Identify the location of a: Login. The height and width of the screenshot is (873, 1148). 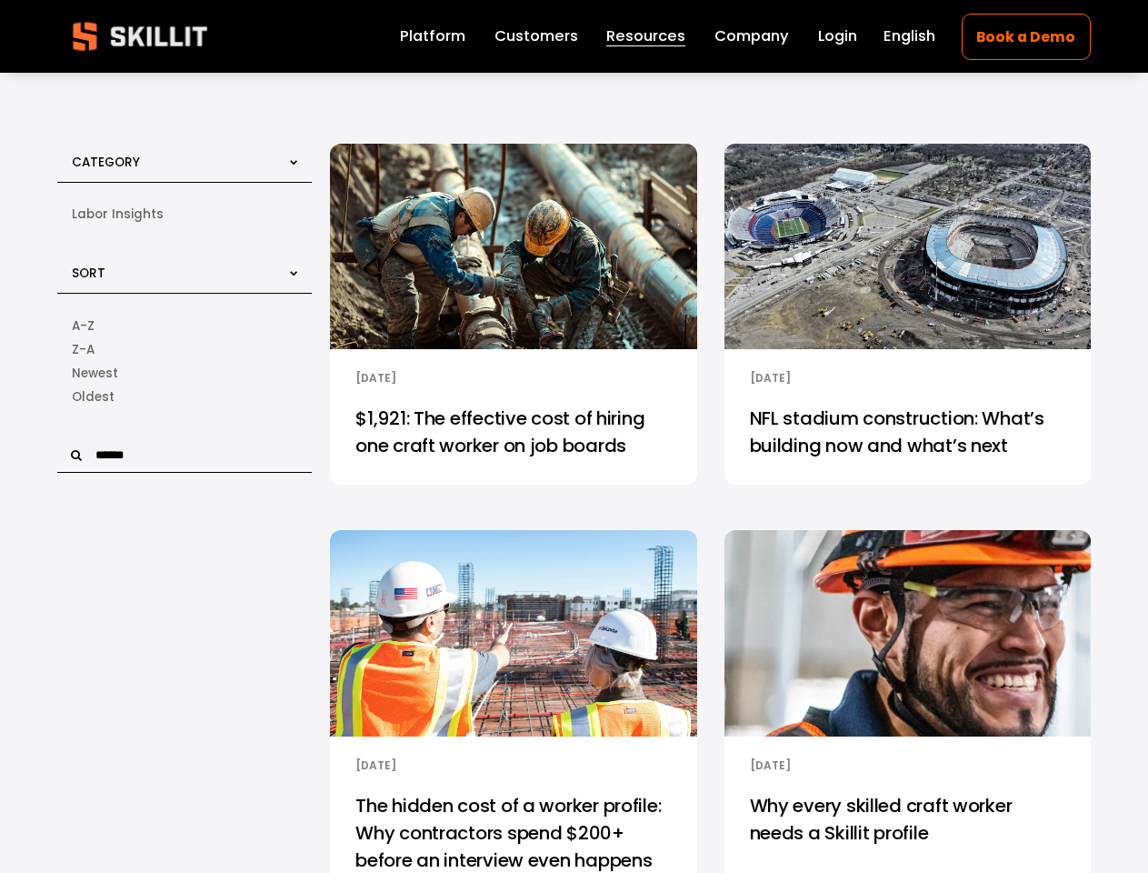
(837, 36).